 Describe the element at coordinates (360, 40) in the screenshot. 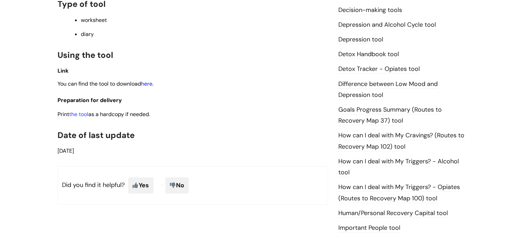

I see `a: Depression tool` at that location.